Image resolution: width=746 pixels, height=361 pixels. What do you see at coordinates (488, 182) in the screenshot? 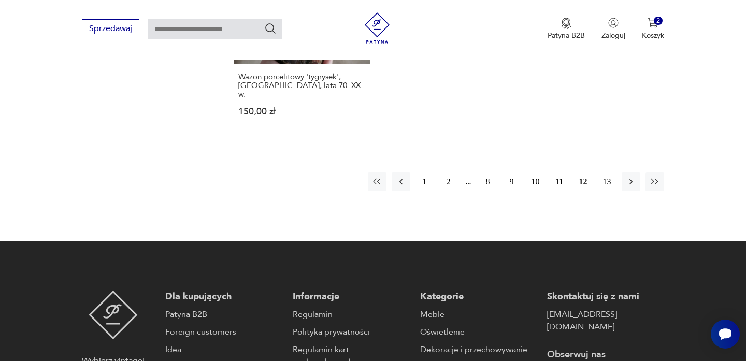
I see `button: 8` at bounding box center [488, 182].